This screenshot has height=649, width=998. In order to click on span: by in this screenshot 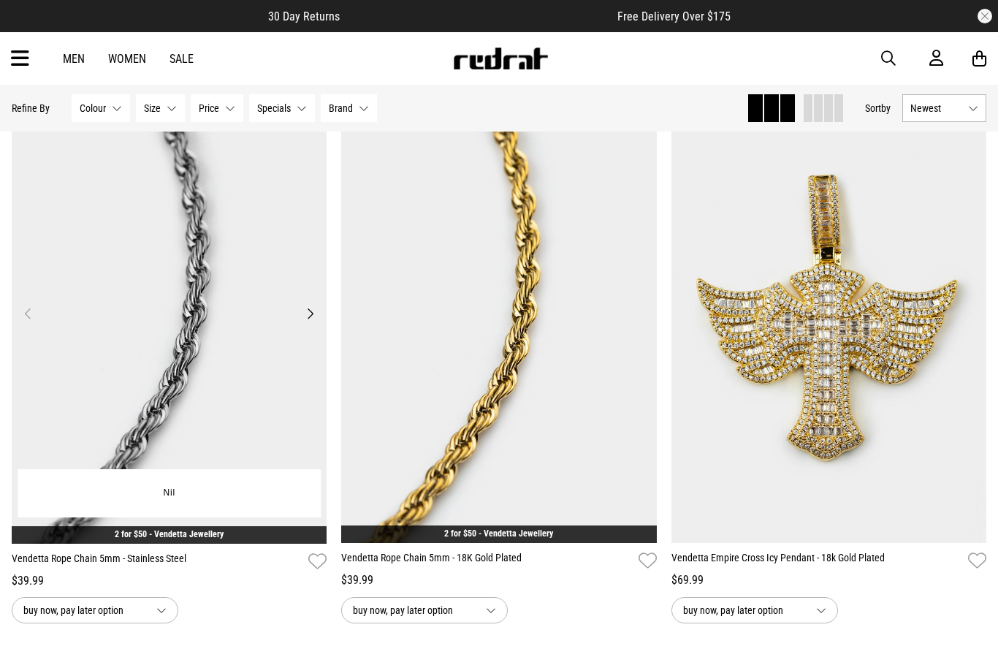, I will do `click(885, 108)`.